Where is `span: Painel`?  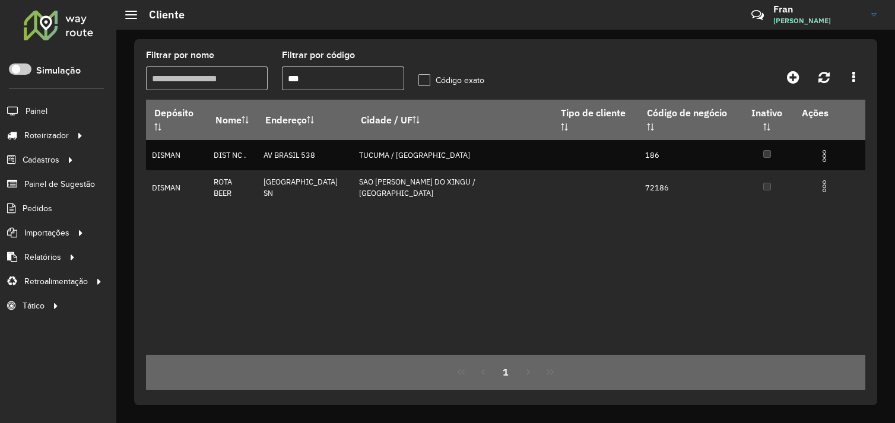 span: Painel is located at coordinates (36, 111).